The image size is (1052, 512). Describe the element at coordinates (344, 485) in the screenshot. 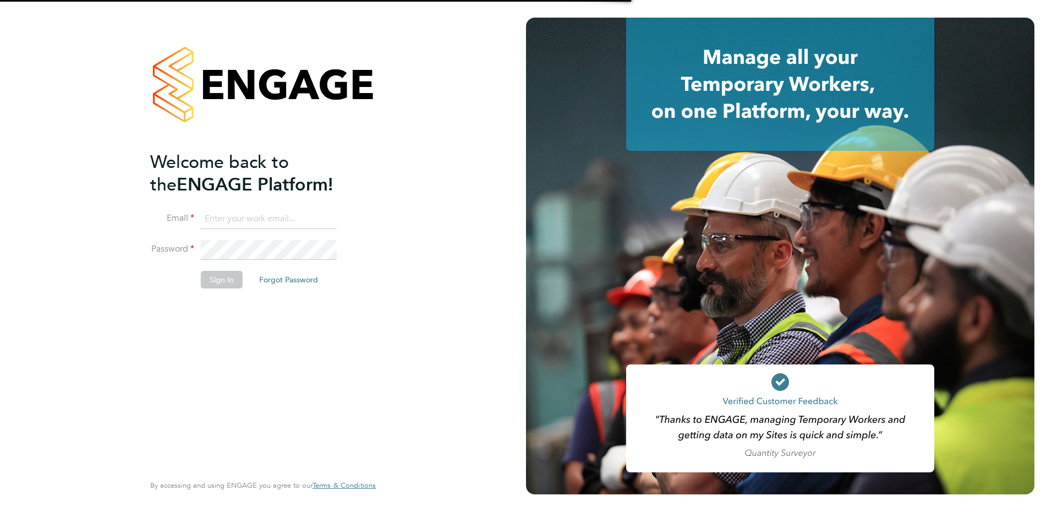

I see `a: Terms & Conditions` at that location.